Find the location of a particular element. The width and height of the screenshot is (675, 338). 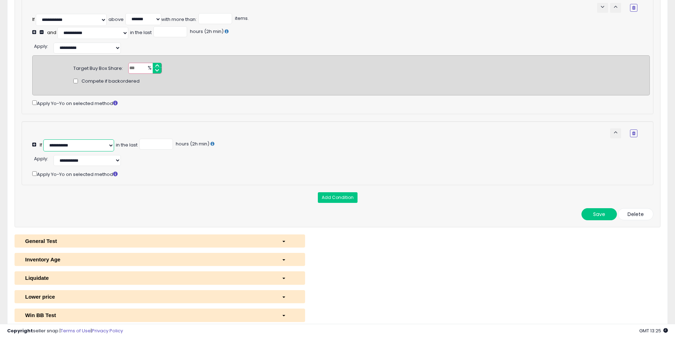

button: General Test is located at coordinates (160, 241).